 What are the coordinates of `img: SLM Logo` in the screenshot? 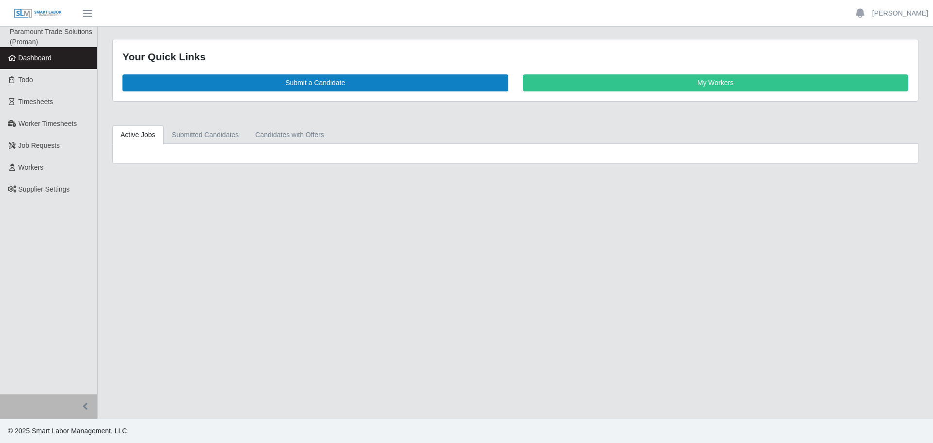 It's located at (38, 14).